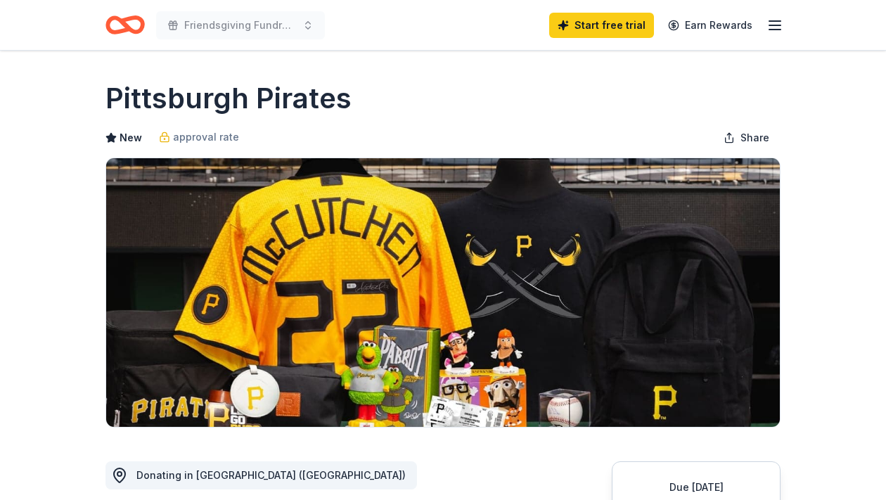  I want to click on button: Friendsgiving Fundraiser, so click(240, 25).